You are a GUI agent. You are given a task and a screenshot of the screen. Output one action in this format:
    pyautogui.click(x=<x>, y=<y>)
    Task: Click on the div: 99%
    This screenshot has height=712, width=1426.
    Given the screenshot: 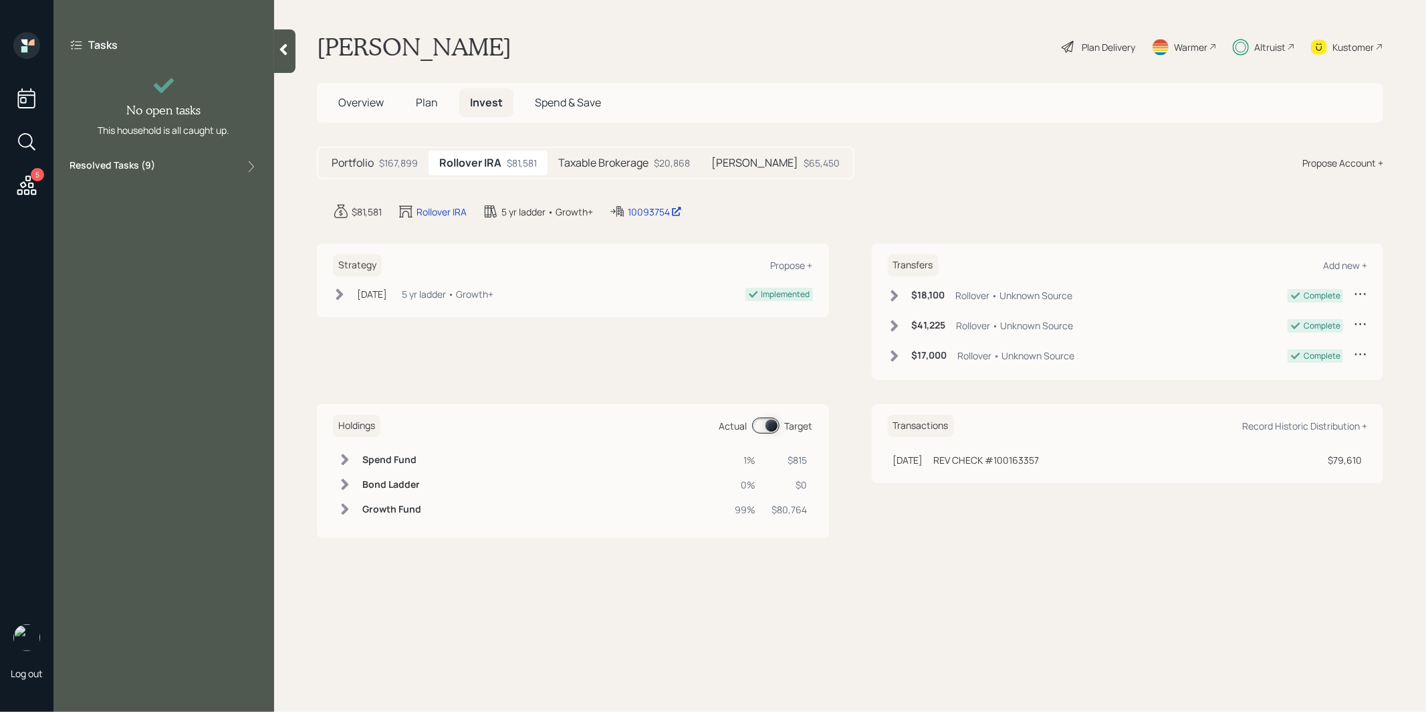 What is the action you would take?
    pyautogui.click(x=746, y=509)
    